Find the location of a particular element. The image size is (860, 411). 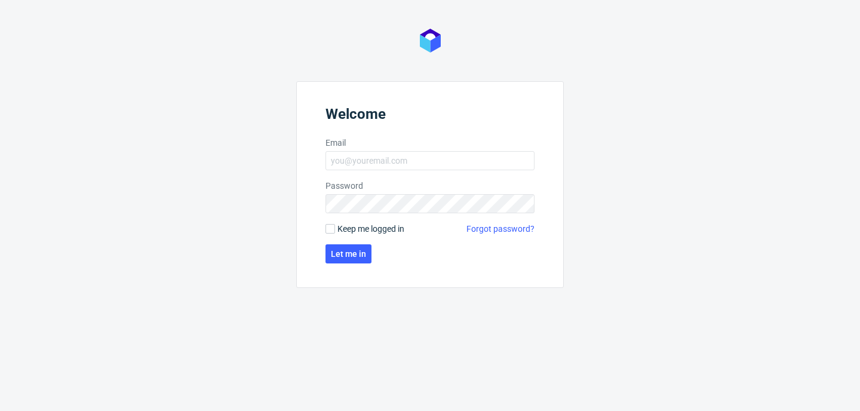

a: Forgot password? is located at coordinates (500, 229).